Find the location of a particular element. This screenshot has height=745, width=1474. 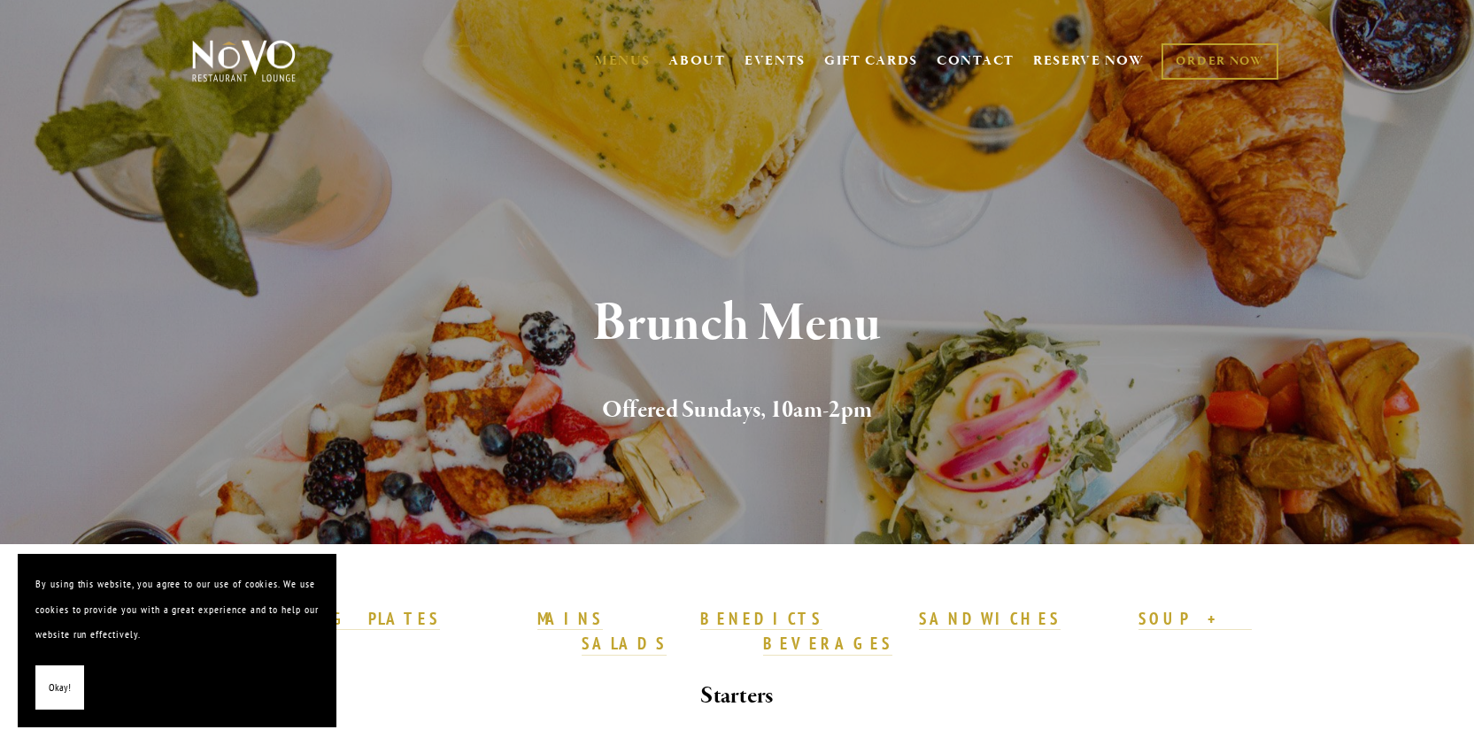

a: CONTACT is located at coordinates (975, 61).